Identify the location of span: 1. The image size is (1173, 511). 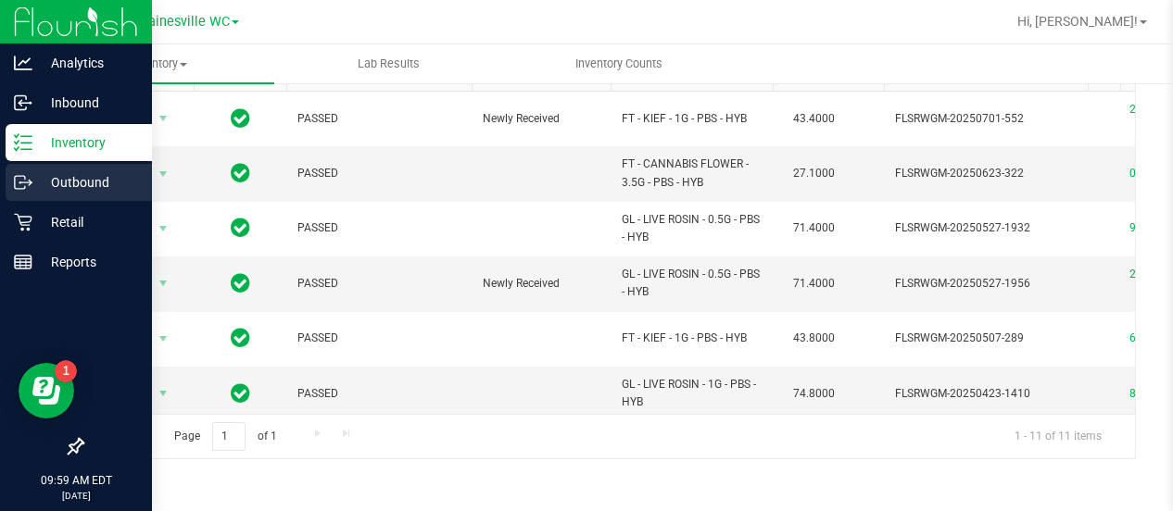
(11, 10).